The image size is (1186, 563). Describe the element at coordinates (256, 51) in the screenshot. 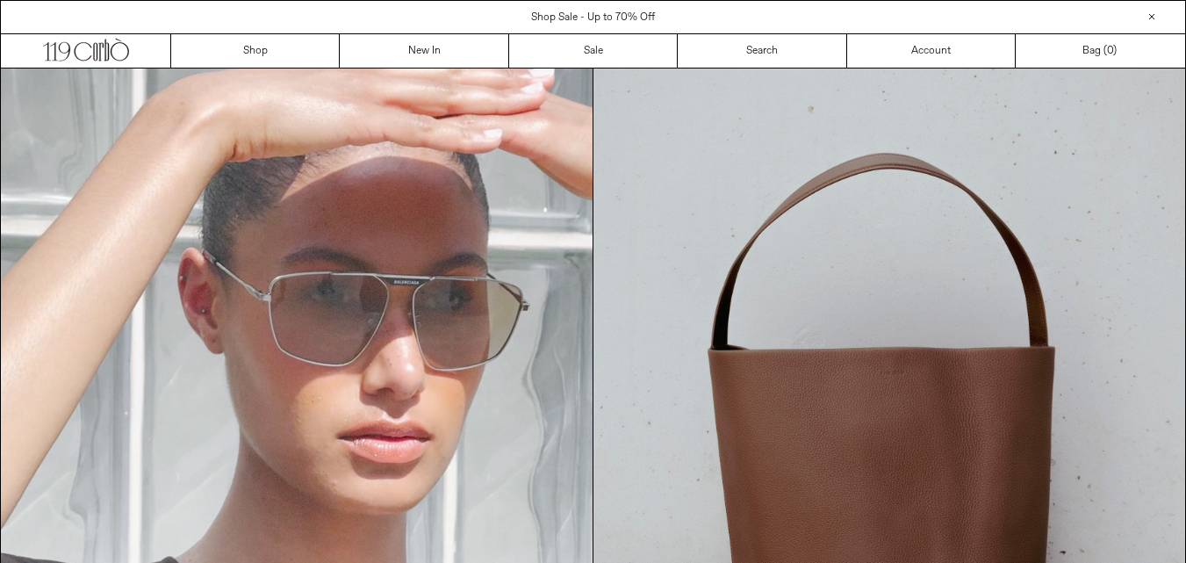

I see `a: Shop` at that location.